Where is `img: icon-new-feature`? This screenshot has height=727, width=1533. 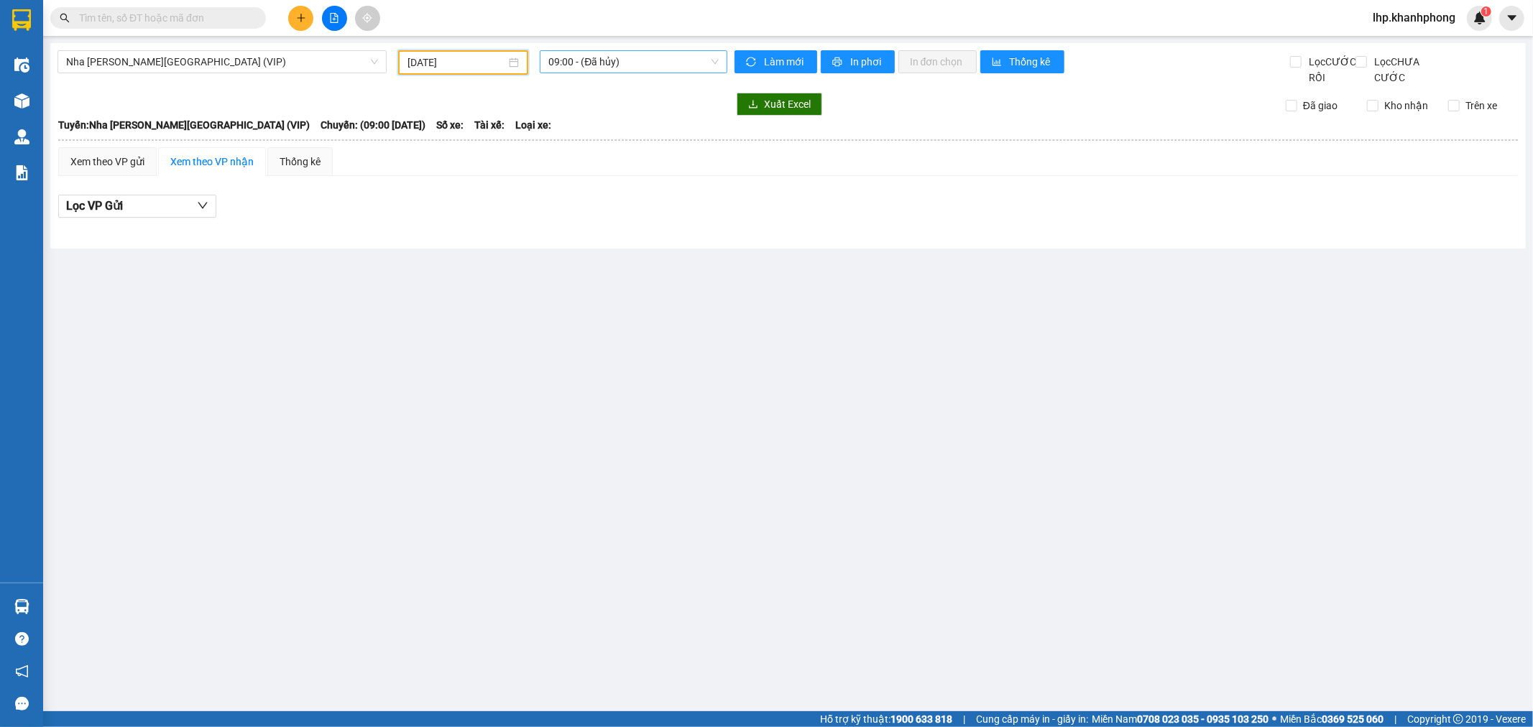 img: icon-new-feature is located at coordinates (1480, 18).